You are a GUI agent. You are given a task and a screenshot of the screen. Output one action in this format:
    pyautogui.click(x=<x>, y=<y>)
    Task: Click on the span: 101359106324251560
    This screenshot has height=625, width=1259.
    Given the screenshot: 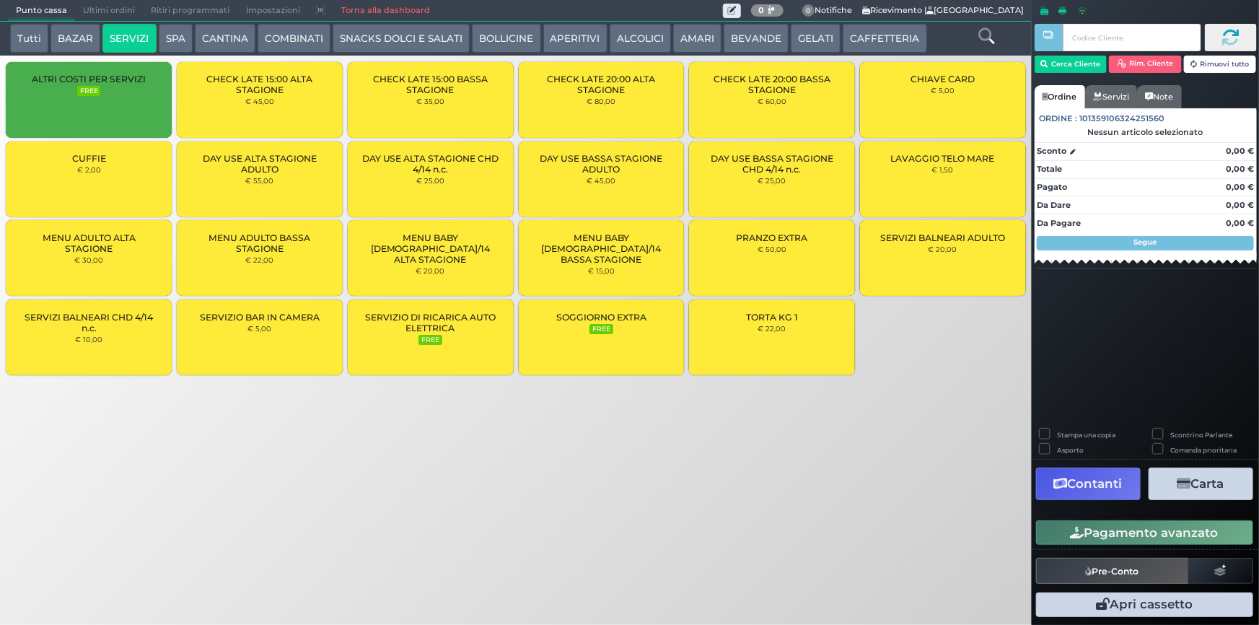 What is the action you would take?
    pyautogui.click(x=1123, y=118)
    